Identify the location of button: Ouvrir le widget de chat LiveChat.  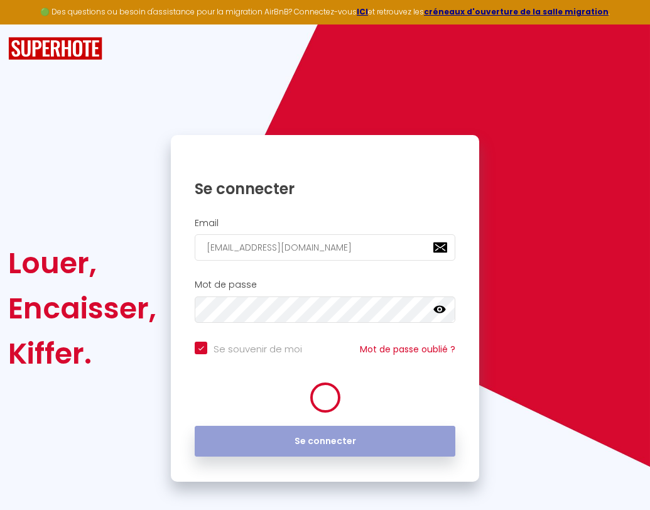
(29, 24).